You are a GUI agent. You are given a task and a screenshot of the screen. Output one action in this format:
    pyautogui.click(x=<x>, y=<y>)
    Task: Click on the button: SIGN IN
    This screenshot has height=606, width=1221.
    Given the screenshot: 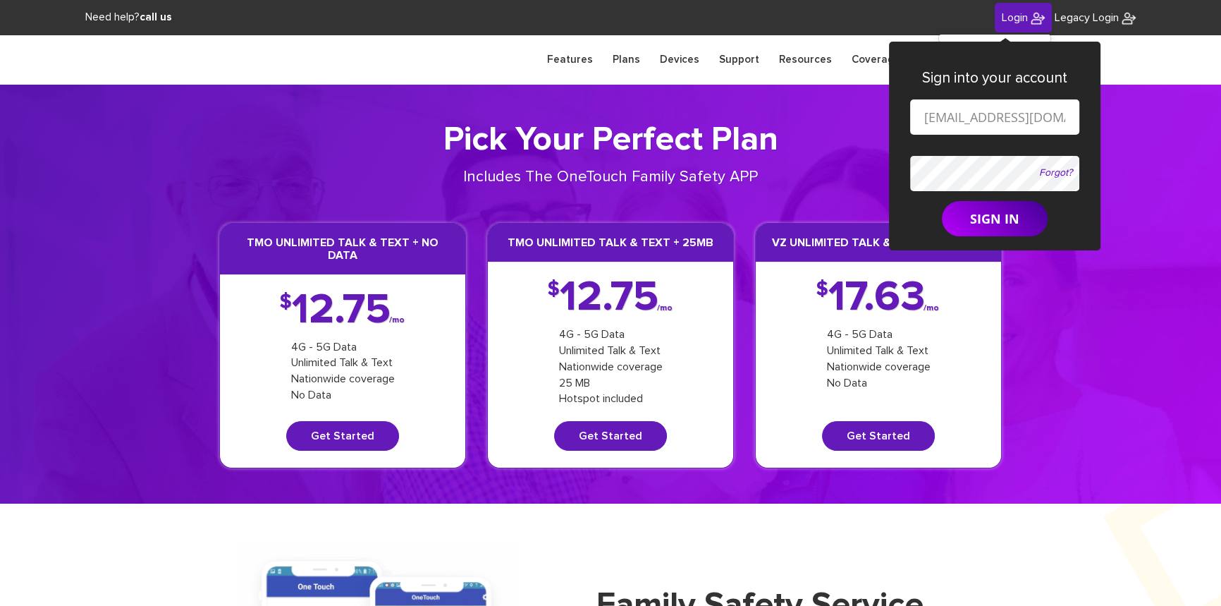 What is the action you would take?
    pyautogui.click(x=995, y=219)
    